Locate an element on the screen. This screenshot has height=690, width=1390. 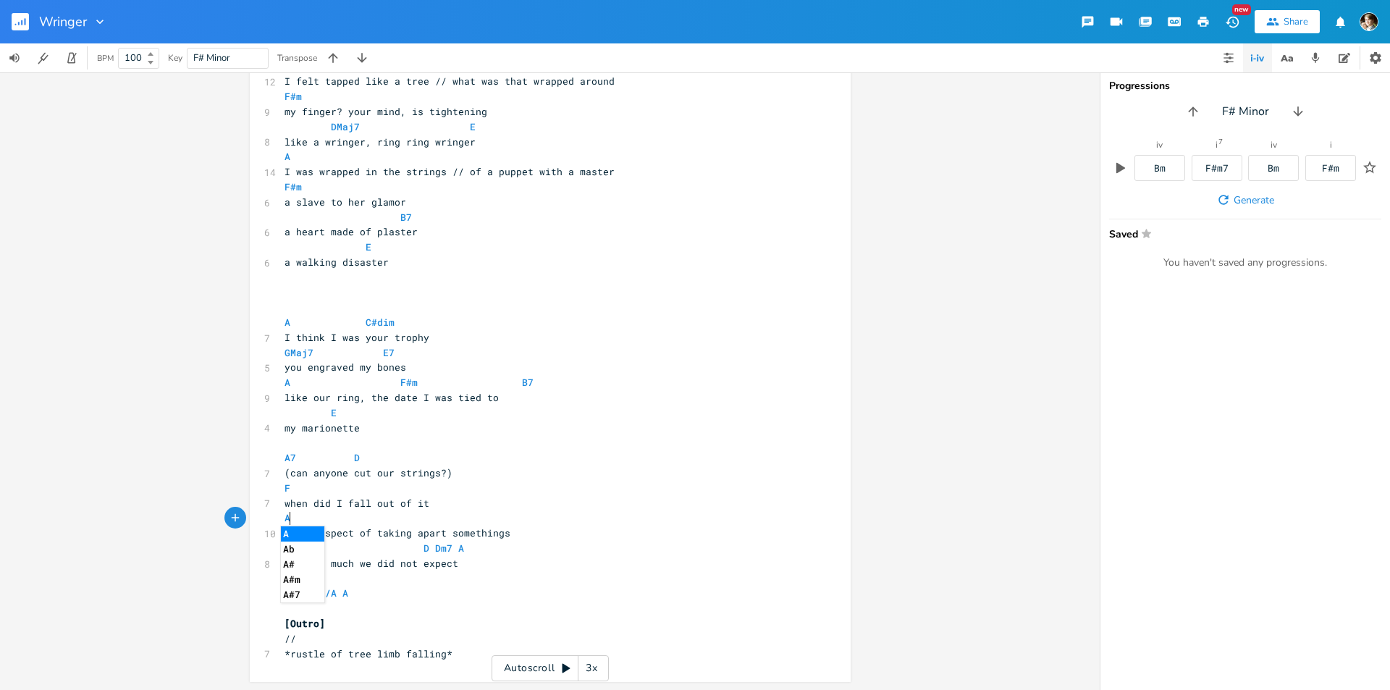
span: reveals much we did not expect is located at coordinates (371, 563).